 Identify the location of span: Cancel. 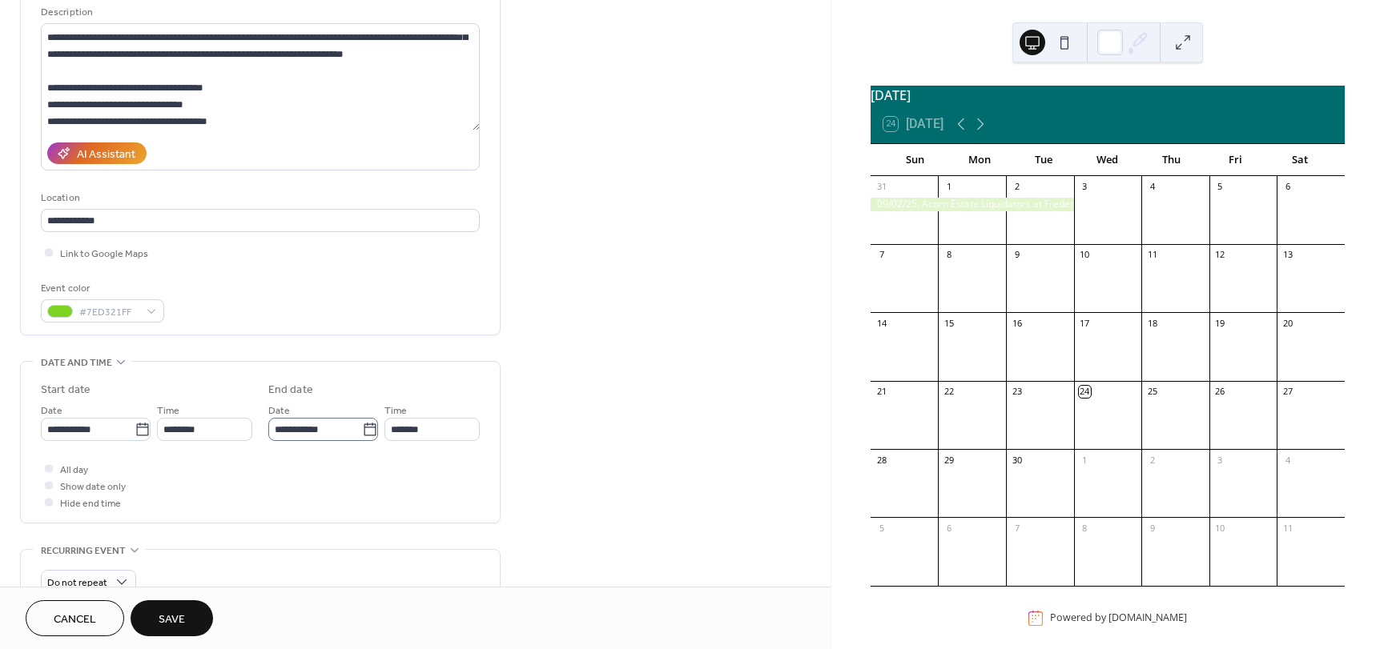
(74, 620).